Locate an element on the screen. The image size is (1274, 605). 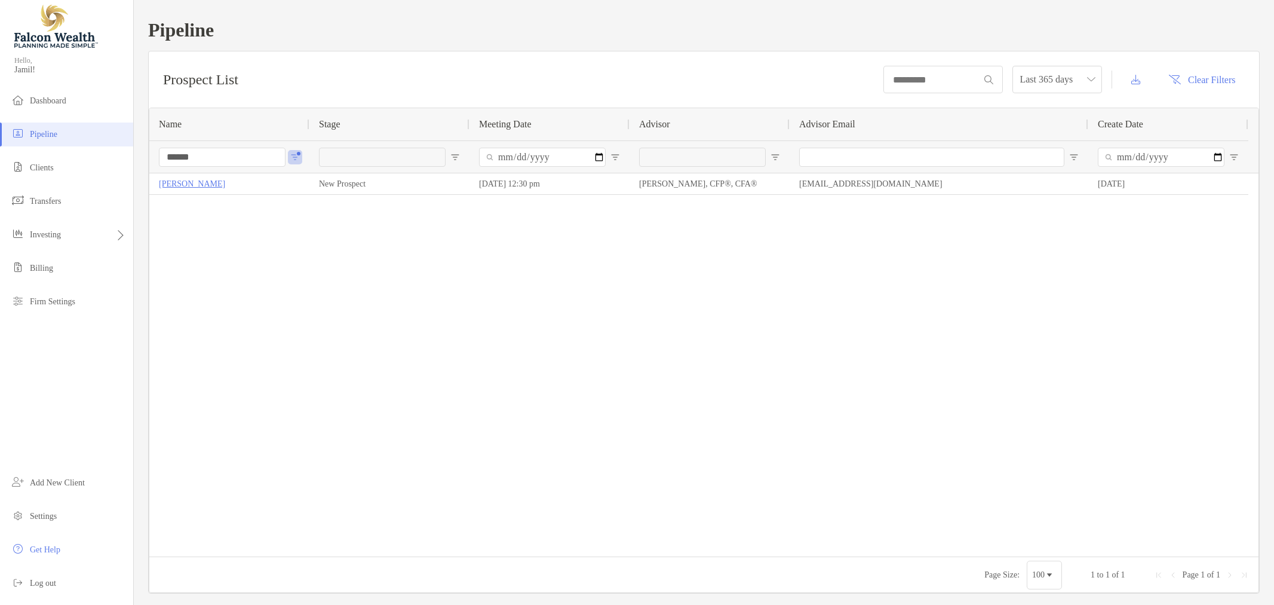
button: Clear Filters is located at coordinates (1202, 79).